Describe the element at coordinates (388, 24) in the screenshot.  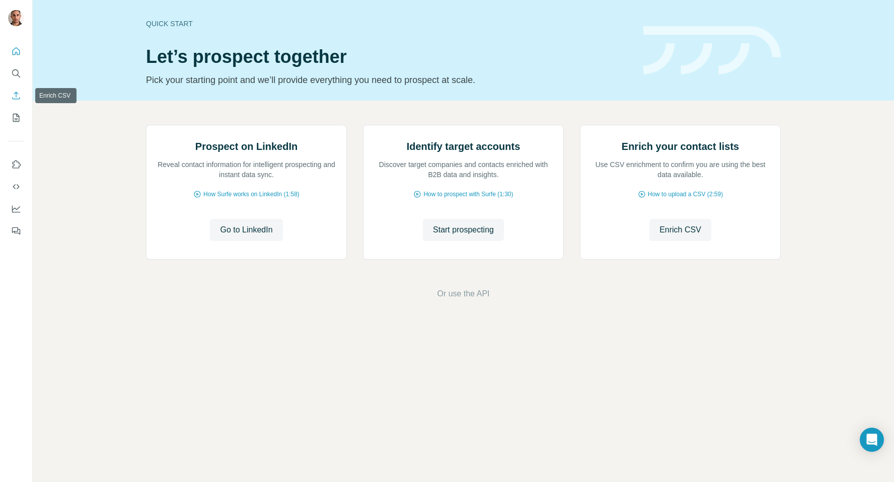
I see `div: Quick start` at that location.